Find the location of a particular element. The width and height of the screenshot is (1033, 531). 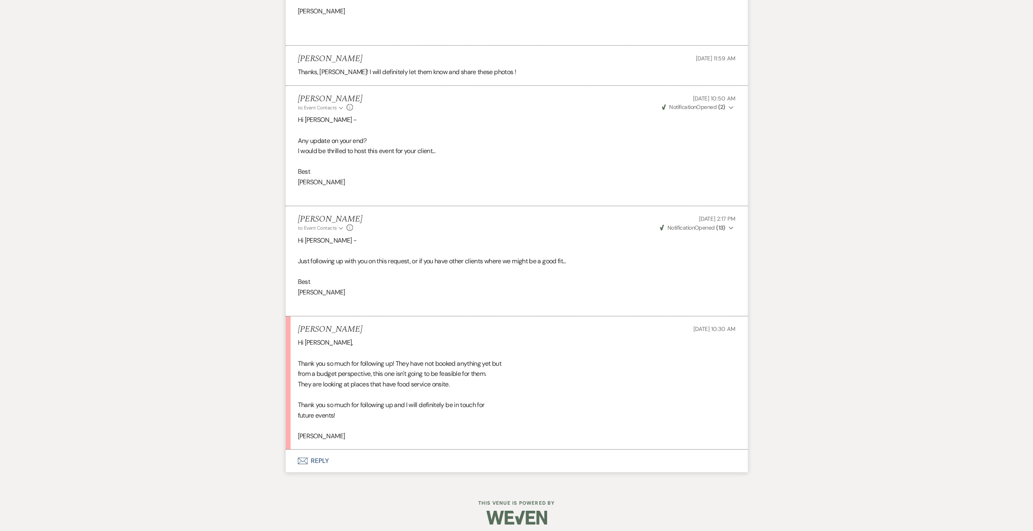

strong: ( 2 ) is located at coordinates (722, 107).